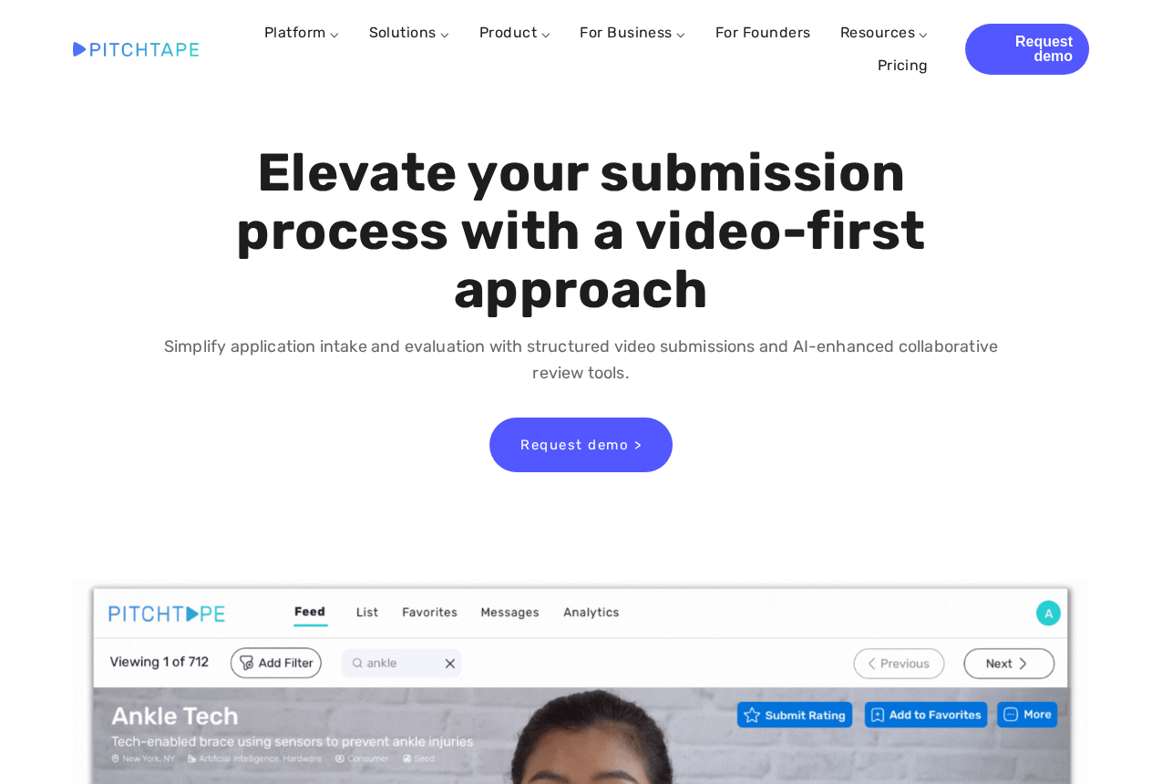 The image size is (1162, 784). I want to click on a: Request demo, so click(1027, 49).